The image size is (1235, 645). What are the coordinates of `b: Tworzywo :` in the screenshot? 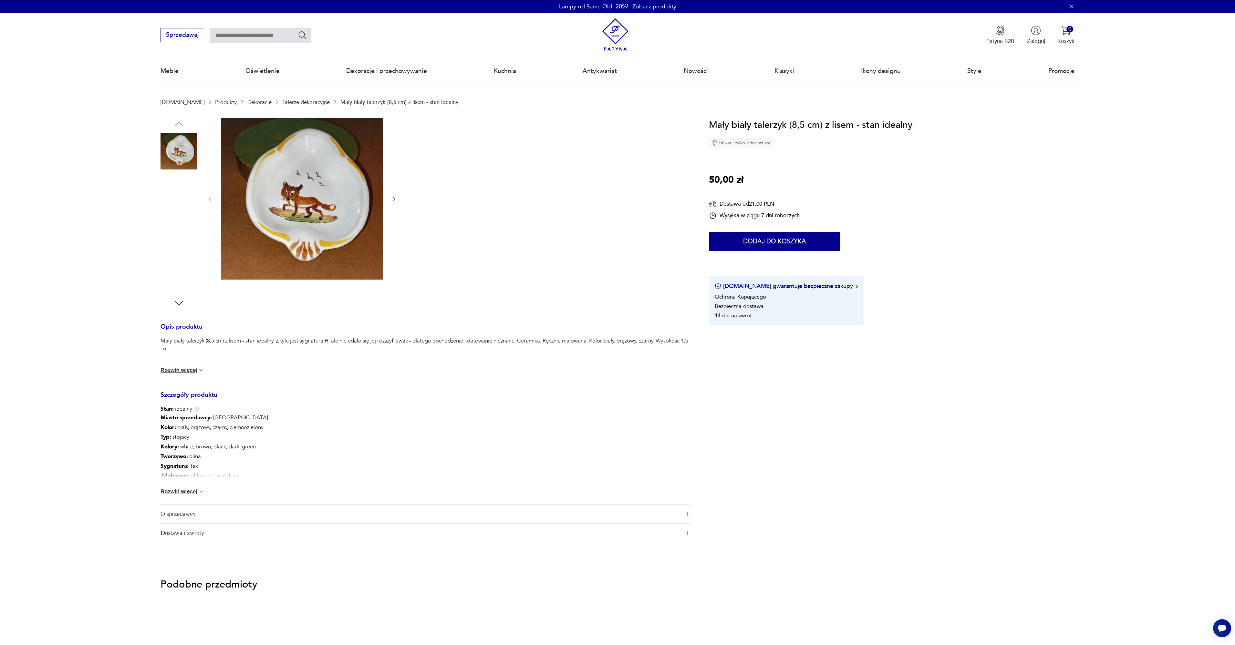 It's located at (174, 456).